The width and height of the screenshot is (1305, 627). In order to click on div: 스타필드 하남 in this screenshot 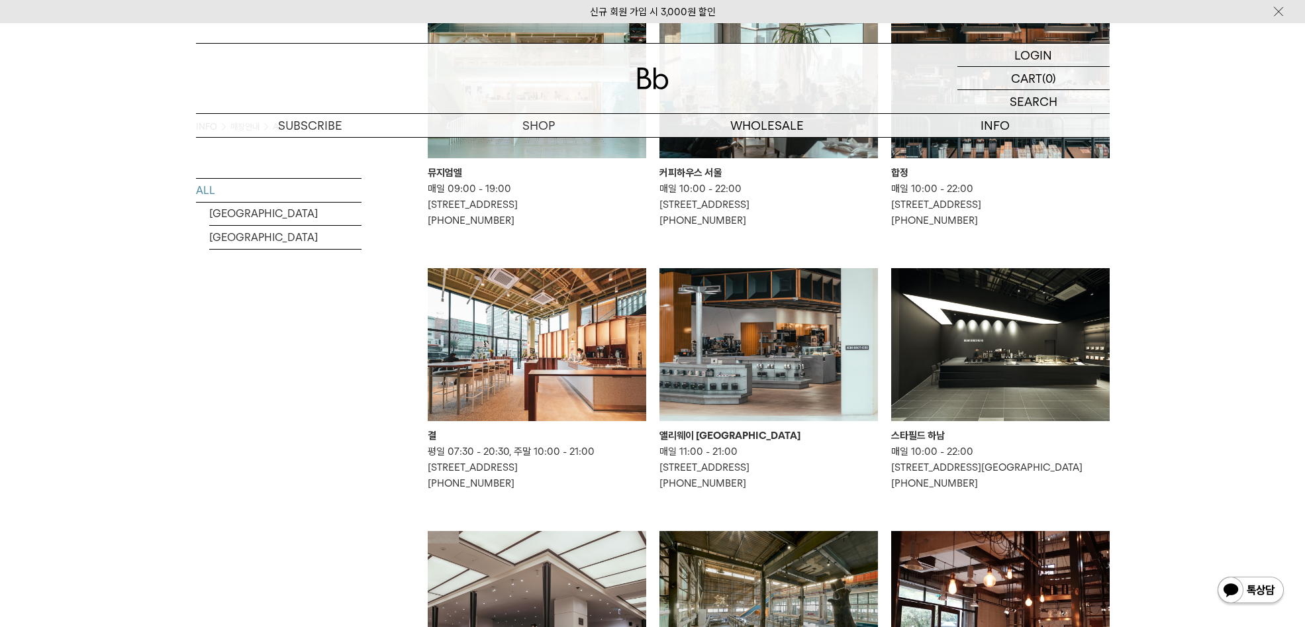, I will do `click(1001, 436)`.